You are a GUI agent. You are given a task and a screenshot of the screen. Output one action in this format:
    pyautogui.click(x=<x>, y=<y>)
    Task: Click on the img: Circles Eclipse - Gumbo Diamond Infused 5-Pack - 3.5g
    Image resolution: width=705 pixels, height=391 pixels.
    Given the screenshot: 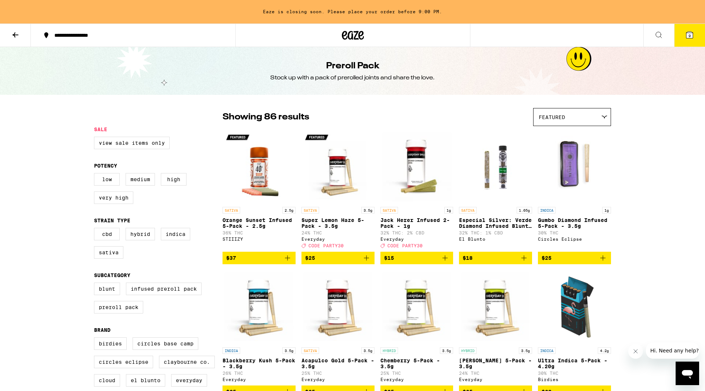 What is the action you would take?
    pyautogui.click(x=574, y=166)
    